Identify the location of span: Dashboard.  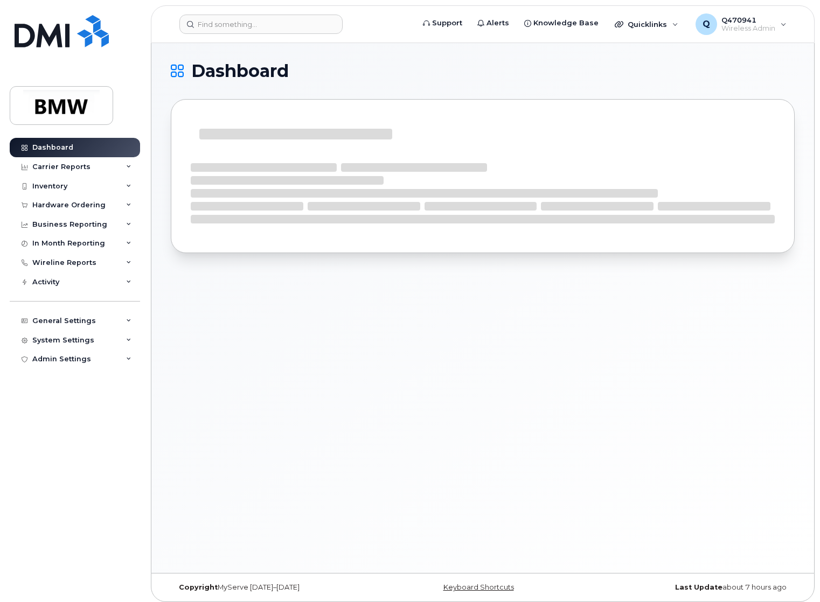
(240, 71).